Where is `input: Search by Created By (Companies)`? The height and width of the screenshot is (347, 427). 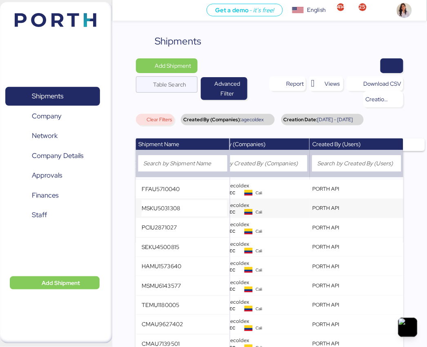 input: Search by Created By (Companies) is located at coordinates (255, 163).